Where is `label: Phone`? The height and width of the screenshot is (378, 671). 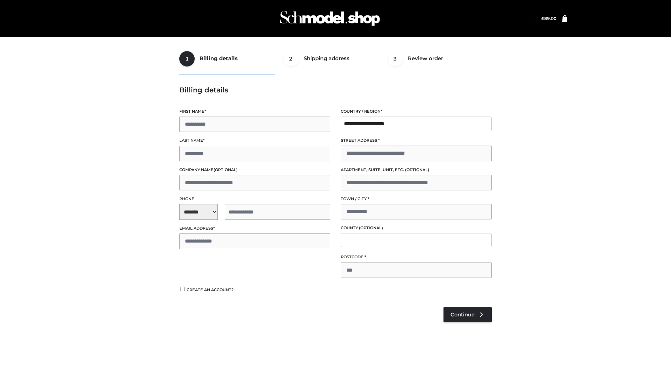
label: Phone is located at coordinates (255, 199).